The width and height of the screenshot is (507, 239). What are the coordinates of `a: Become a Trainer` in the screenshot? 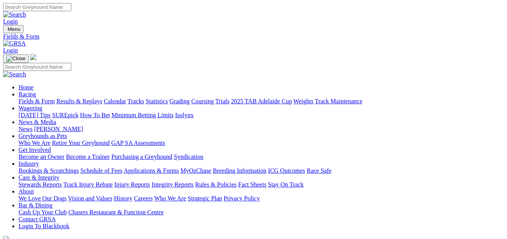 It's located at (88, 156).